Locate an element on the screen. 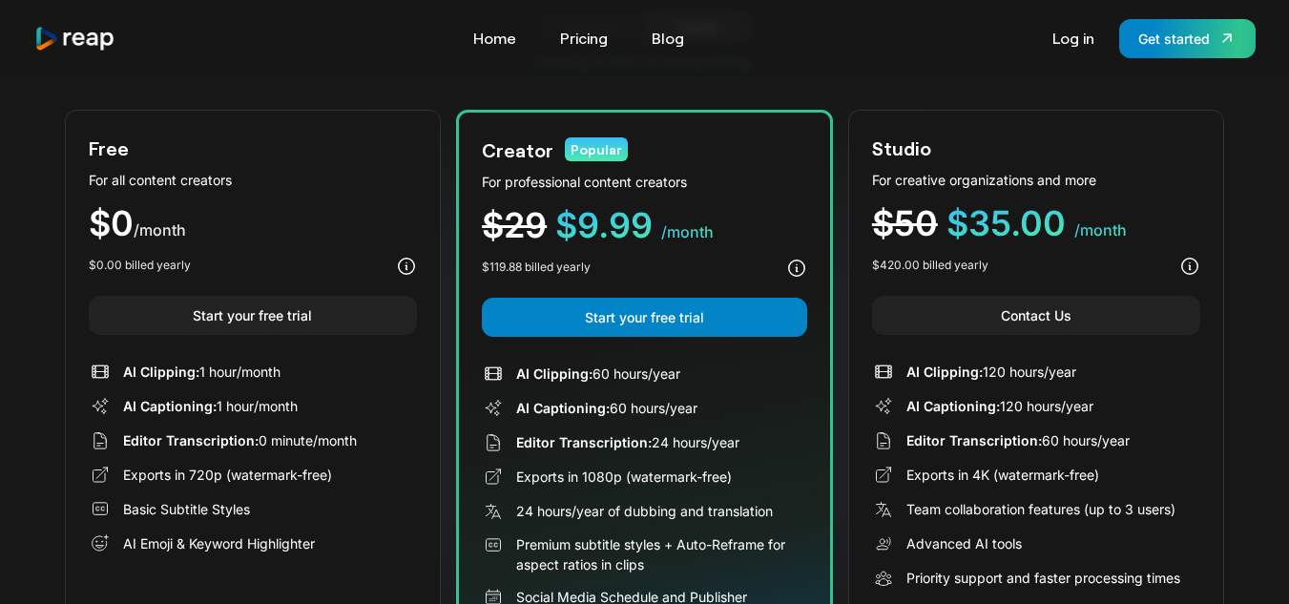  div: Exports in 720p (watermark-free) is located at coordinates (227, 474).